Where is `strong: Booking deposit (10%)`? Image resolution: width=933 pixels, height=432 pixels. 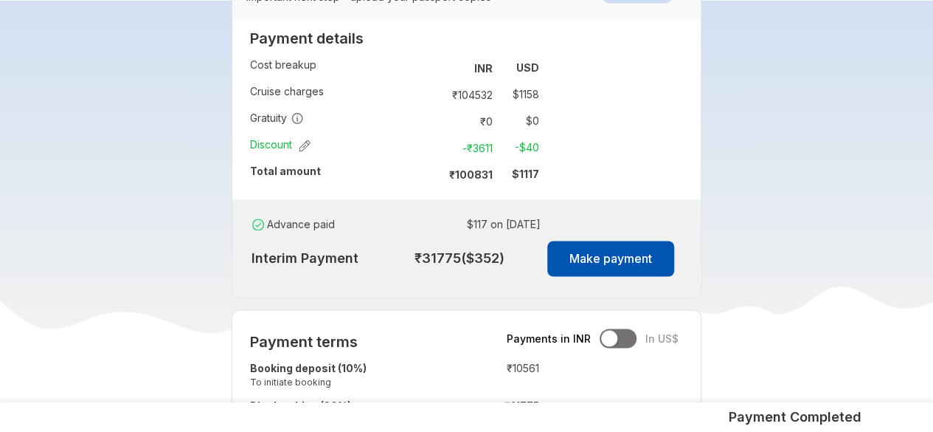 strong: Booking deposit (10%) is located at coordinates (308, 367).